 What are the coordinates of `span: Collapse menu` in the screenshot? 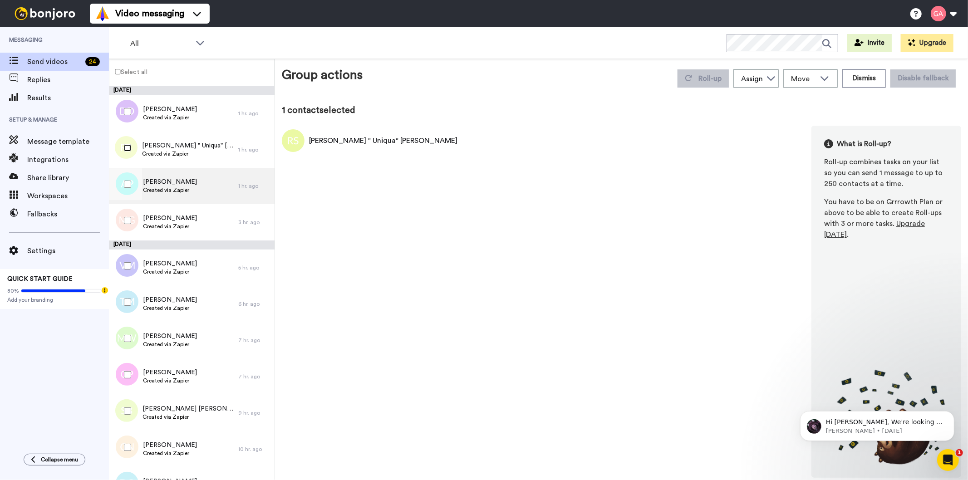 It's located at (59, 460).